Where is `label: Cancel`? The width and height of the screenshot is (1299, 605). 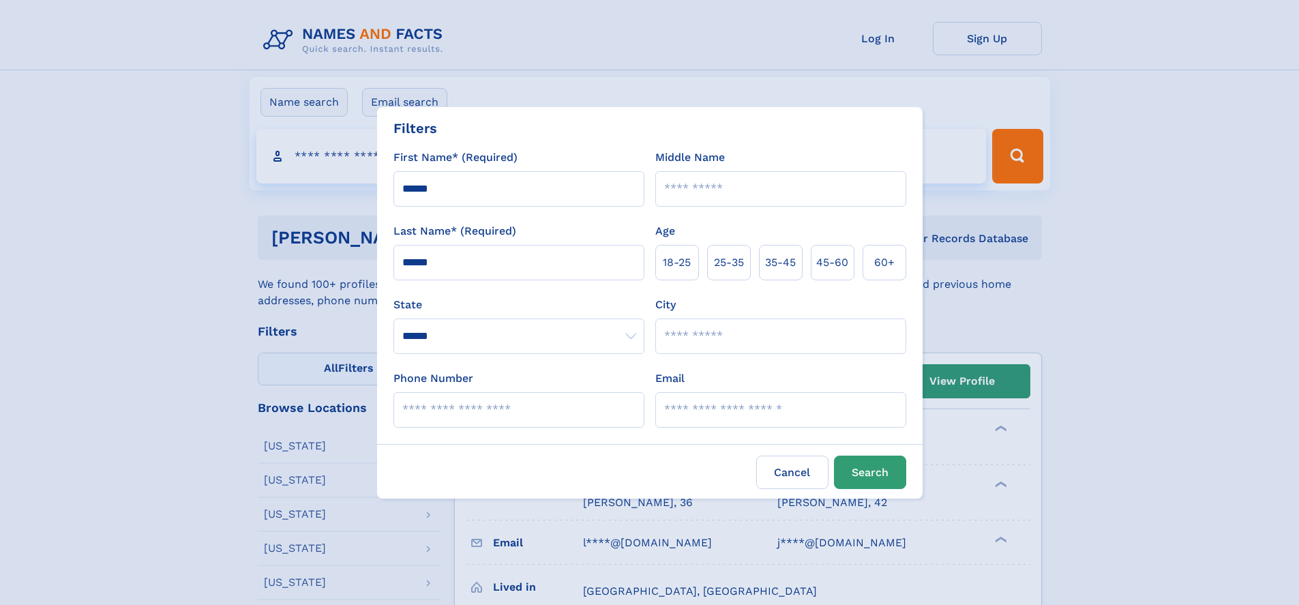
label: Cancel is located at coordinates (792, 472).